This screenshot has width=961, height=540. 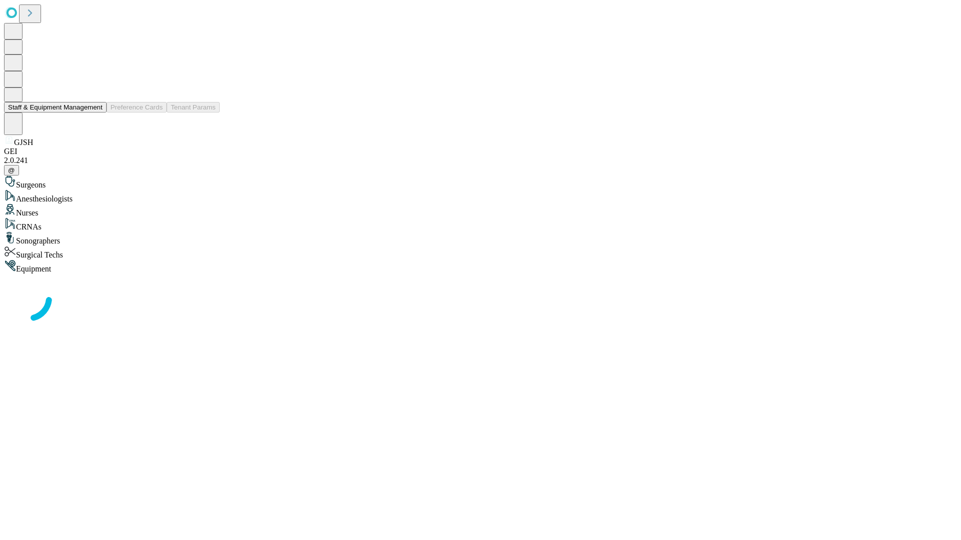 I want to click on div: 2.0.241, so click(x=480, y=161).